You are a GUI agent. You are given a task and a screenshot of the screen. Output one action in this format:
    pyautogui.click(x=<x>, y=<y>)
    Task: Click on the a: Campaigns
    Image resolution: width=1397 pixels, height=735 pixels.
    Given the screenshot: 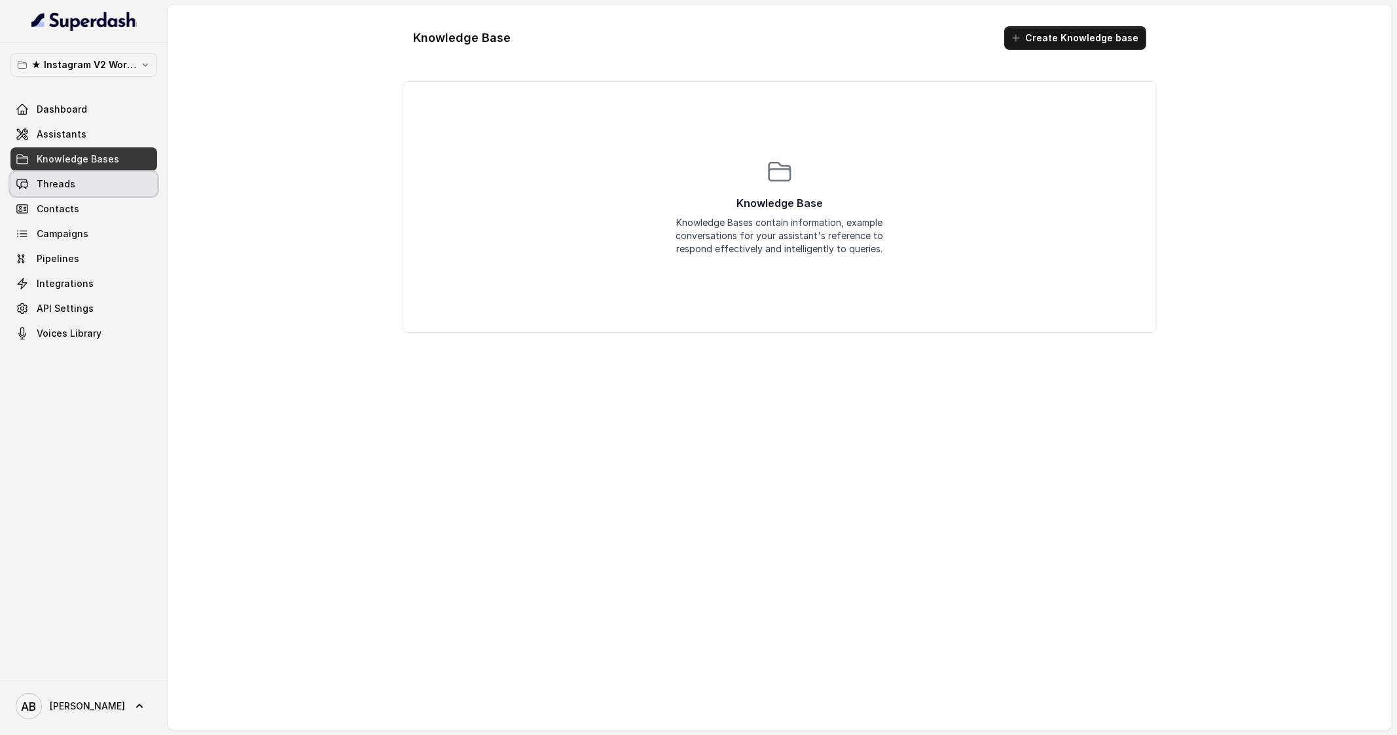 What is the action you would take?
    pyautogui.click(x=84, y=234)
    